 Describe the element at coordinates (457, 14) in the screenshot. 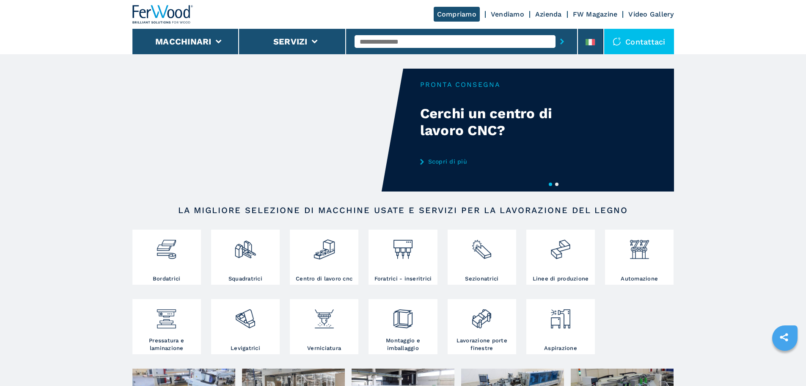

I see `a: Compriamo` at that location.